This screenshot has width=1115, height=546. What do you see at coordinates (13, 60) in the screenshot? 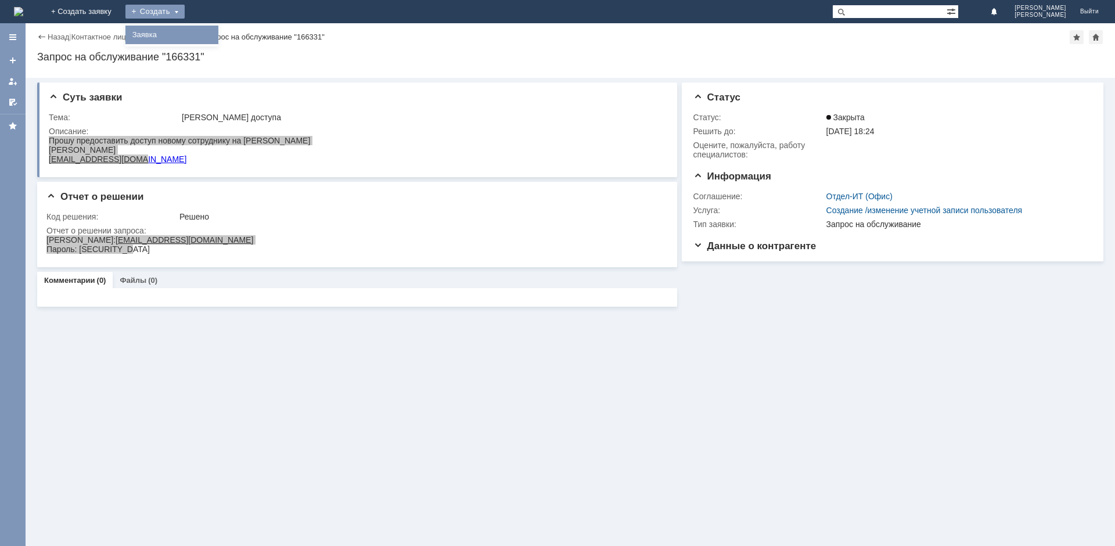
I see `a: Создать заявку` at bounding box center [13, 60].